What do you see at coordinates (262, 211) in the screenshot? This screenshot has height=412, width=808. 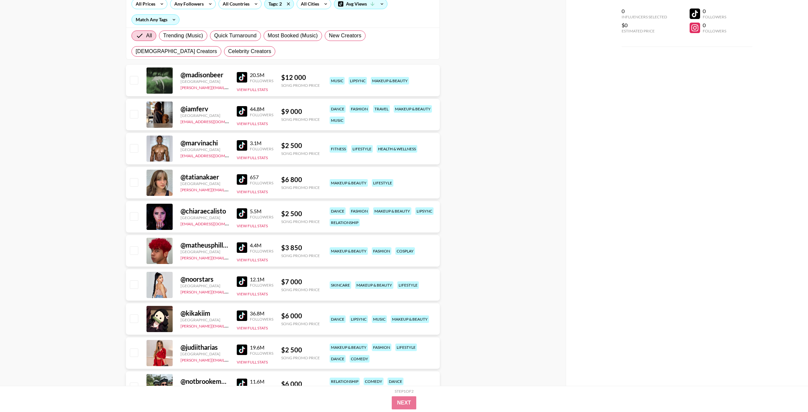 I see `div: 5.5M` at bounding box center [262, 211].